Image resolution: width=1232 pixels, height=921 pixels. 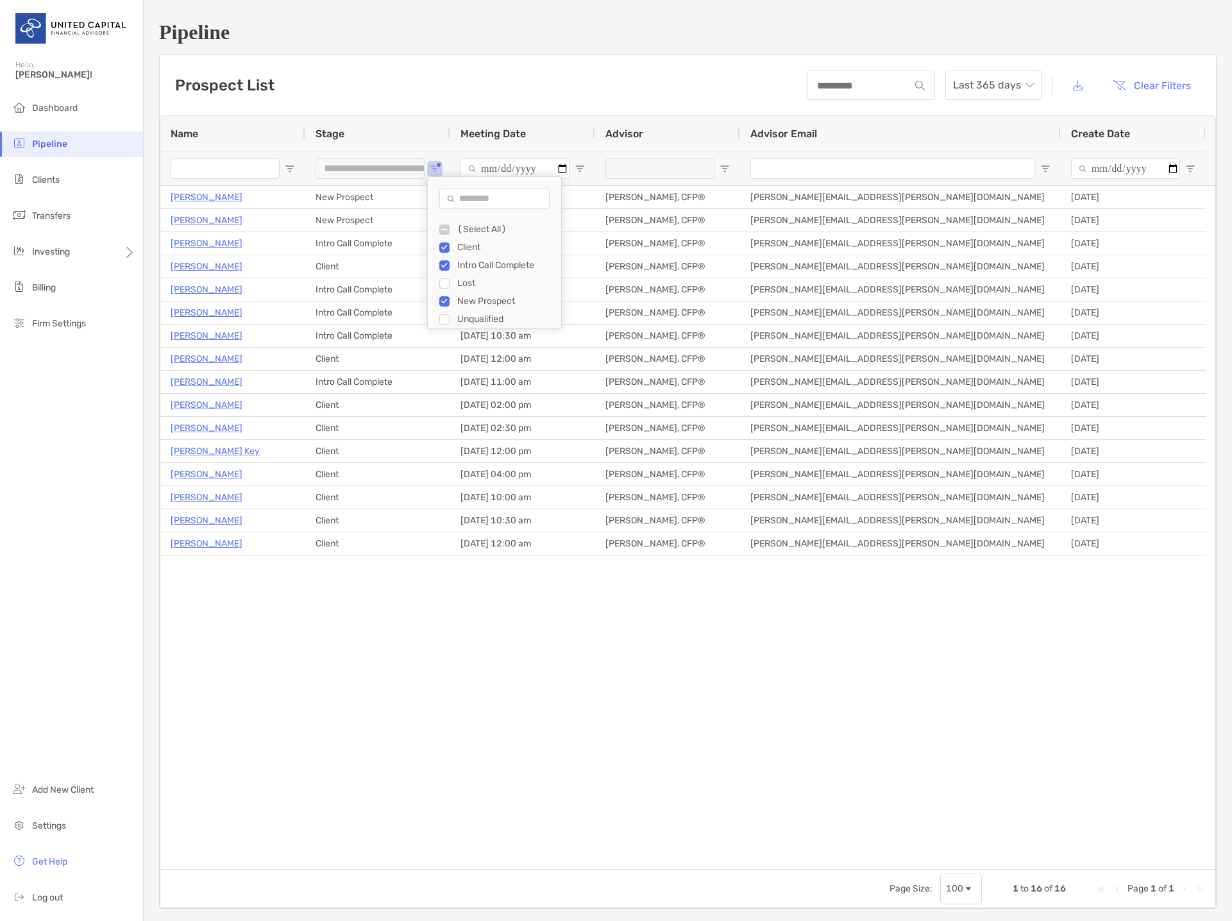 What do you see at coordinates (1126, 169) in the screenshot?
I see `input: Create Date Filter Input` at bounding box center [1126, 169].